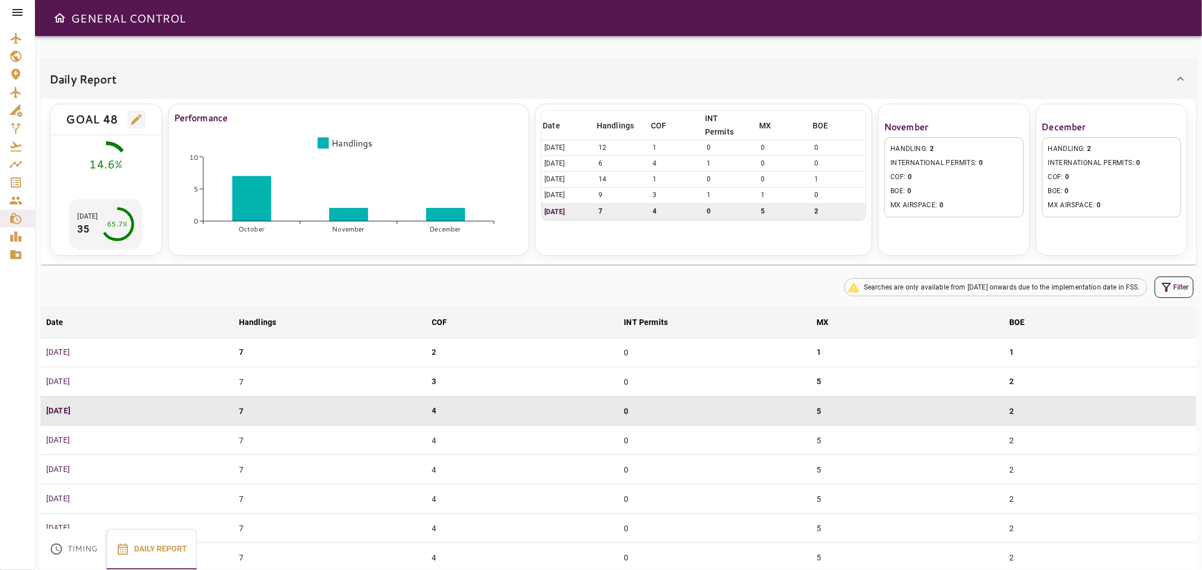  What do you see at coordinates (1016, 322) in the screenshot?
I see `div: BOE` at bounding box center [1016, 322].